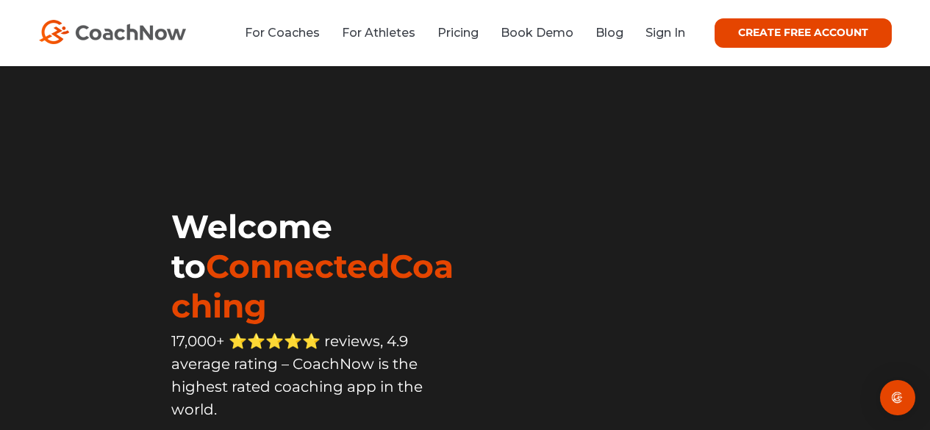  I want to click on a: Blog, so click(610, 32).